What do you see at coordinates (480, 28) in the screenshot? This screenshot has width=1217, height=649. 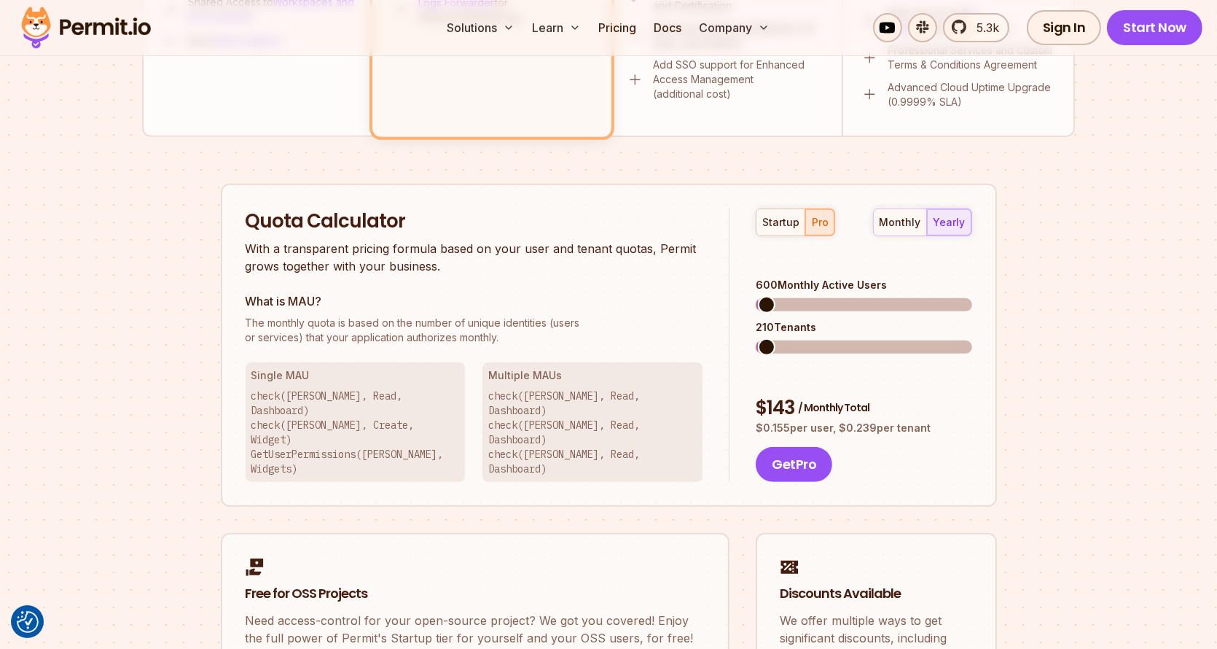 I see `button: Solutions` at bounding box center [480, 28].